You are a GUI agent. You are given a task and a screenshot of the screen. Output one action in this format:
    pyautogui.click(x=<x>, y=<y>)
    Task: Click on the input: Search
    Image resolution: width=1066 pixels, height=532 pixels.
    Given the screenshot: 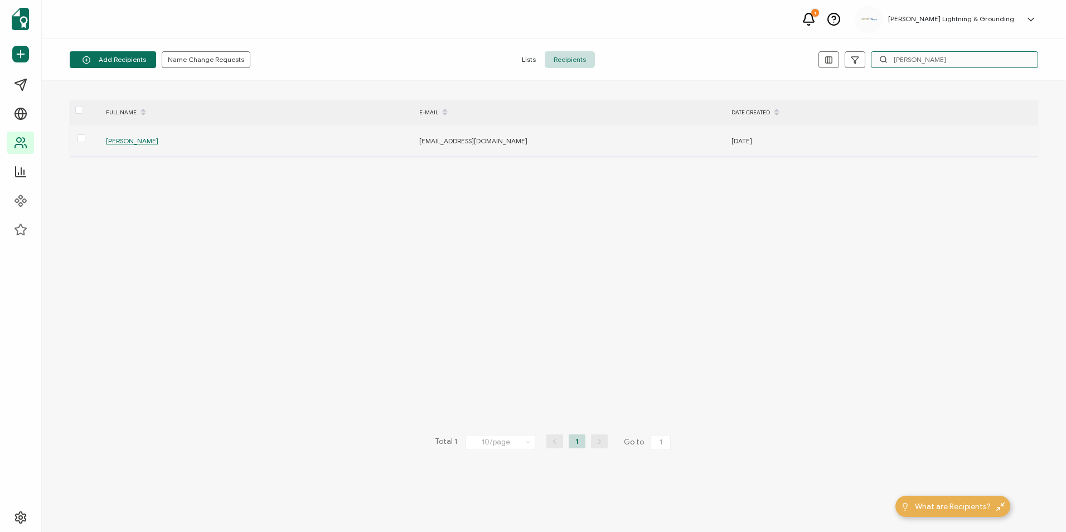 What is the action you would take?
    pyautogui.click(x=954, y=60)
    